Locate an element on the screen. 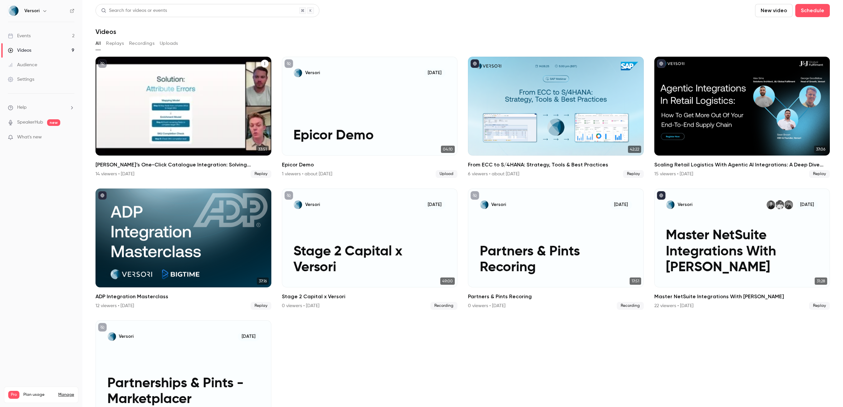  div: Audience is located at coordinates (22, 65).